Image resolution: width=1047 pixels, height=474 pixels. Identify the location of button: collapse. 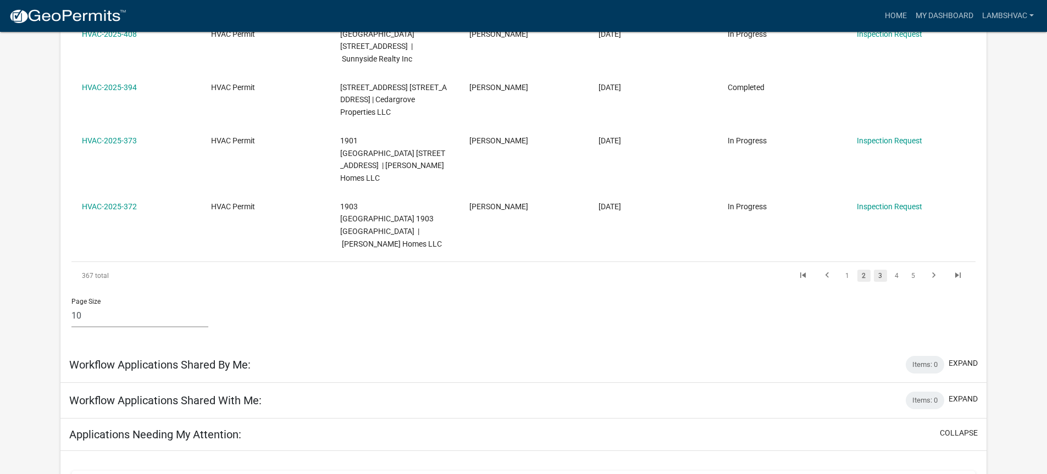
(959, 433).